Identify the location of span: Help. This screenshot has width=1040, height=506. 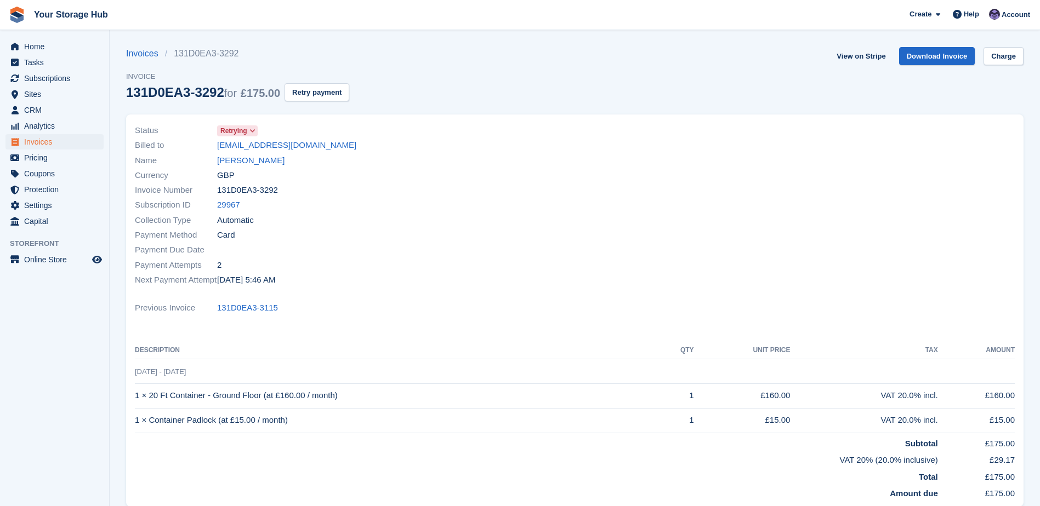
(971, 14).